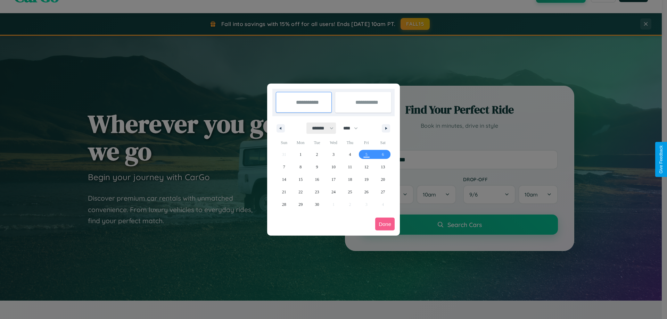 The height and width of the screenshot is (319, 667). I want to click on span: 28, so click(284, 204).